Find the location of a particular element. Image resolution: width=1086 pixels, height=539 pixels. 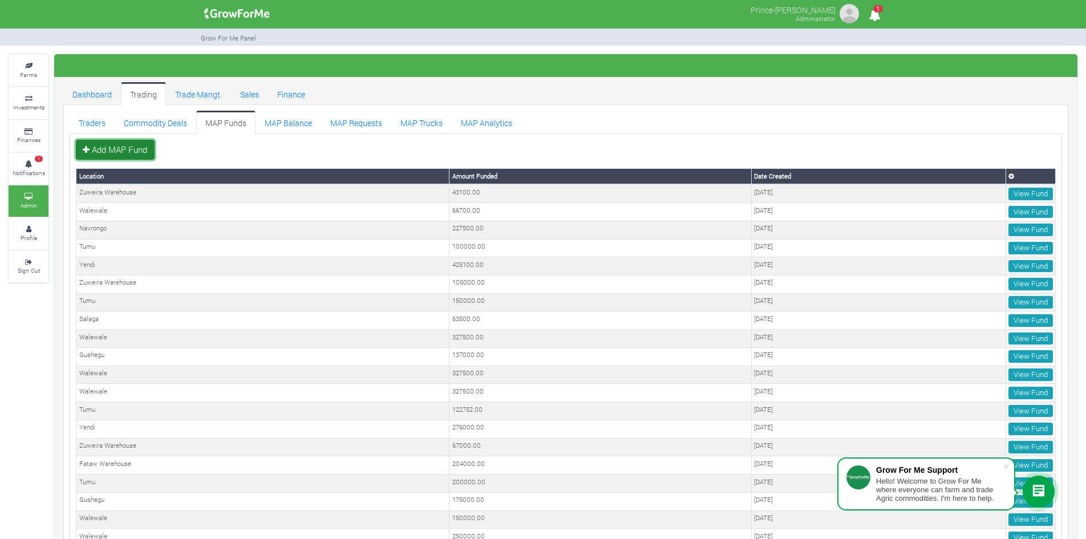

a: Finances is located at coordinates (29, 136).